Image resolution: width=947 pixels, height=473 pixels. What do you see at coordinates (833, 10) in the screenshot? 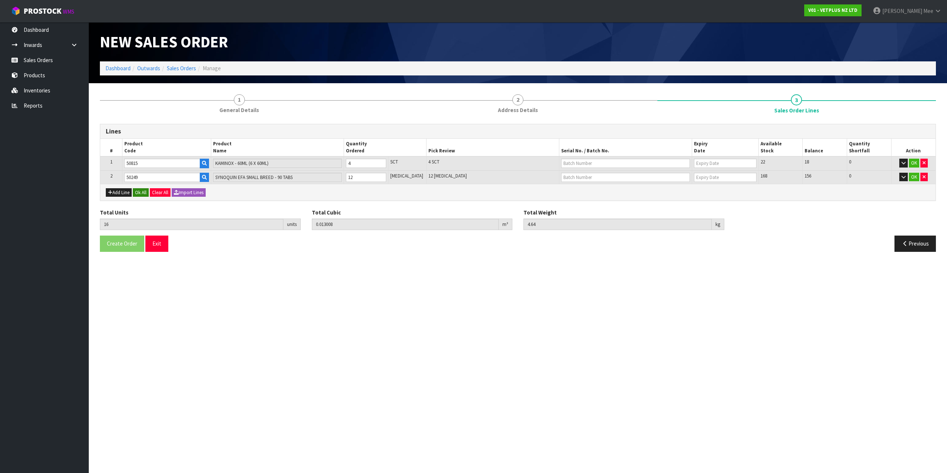
I see `strong: V01 - VETPLUS NZ LTD` at bounding box center [833, 10].